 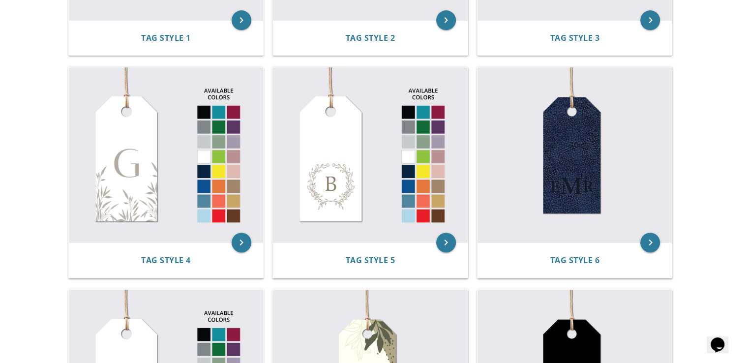 What do you see at coordinates (370, 38) in the screenshot?
I see `a: Tag Style 2` at bounding box center [370, 38].